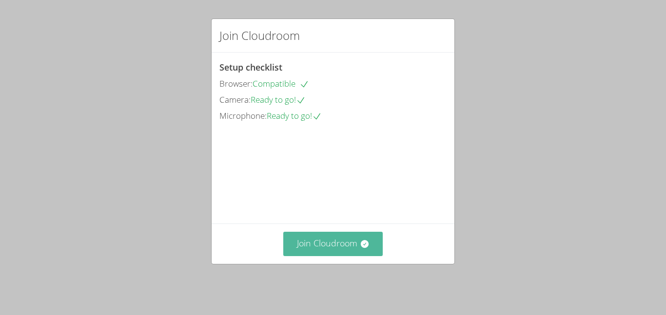 Image resolution: width=666 pixels, height=315 pixels. What do you see at coordinates (250, 67) in the screenshot?
I see `span: Setup checklist` at bounding box center [250, 67].